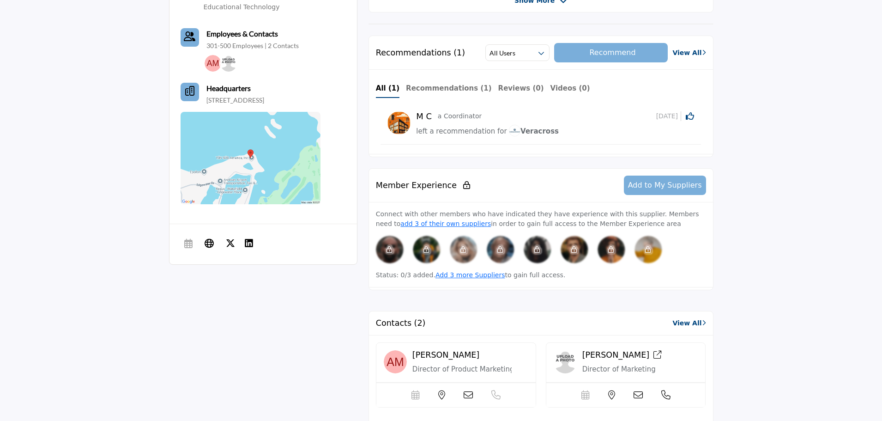 This screenshot has height=421, width=882. Describe the element at coordinates (242, 34) in the screenshot. I see `a: Employees & Contacts` at that location.